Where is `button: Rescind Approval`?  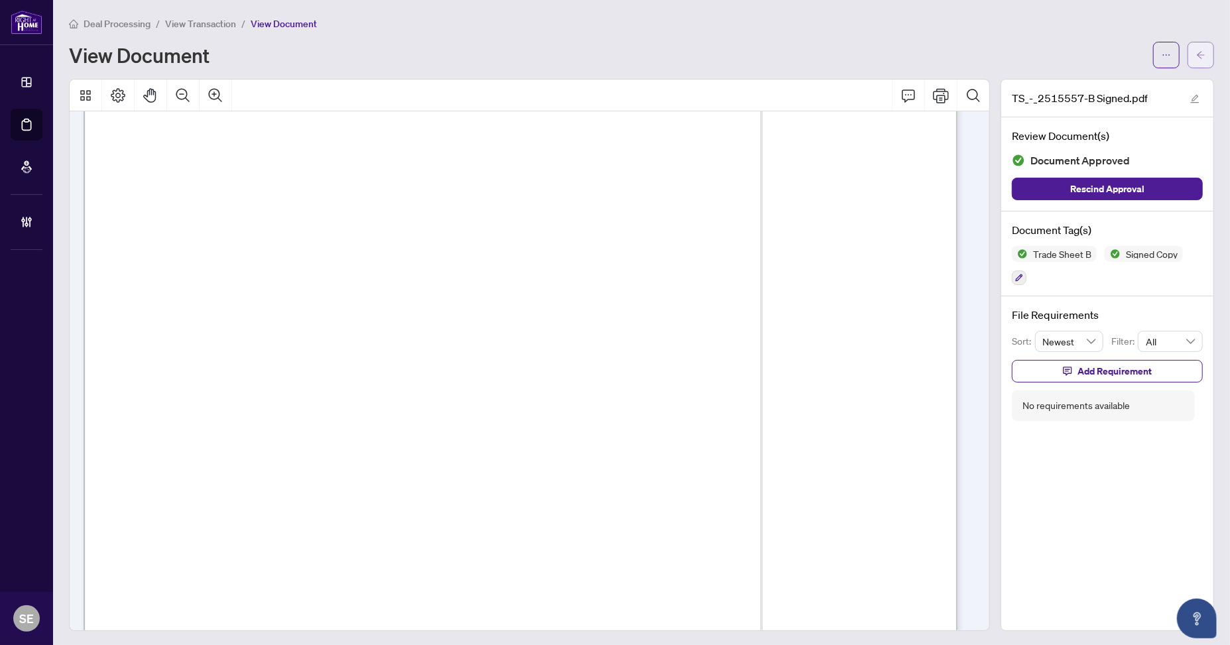
button: Rescind Approval is located at coordinates (1107, 189).